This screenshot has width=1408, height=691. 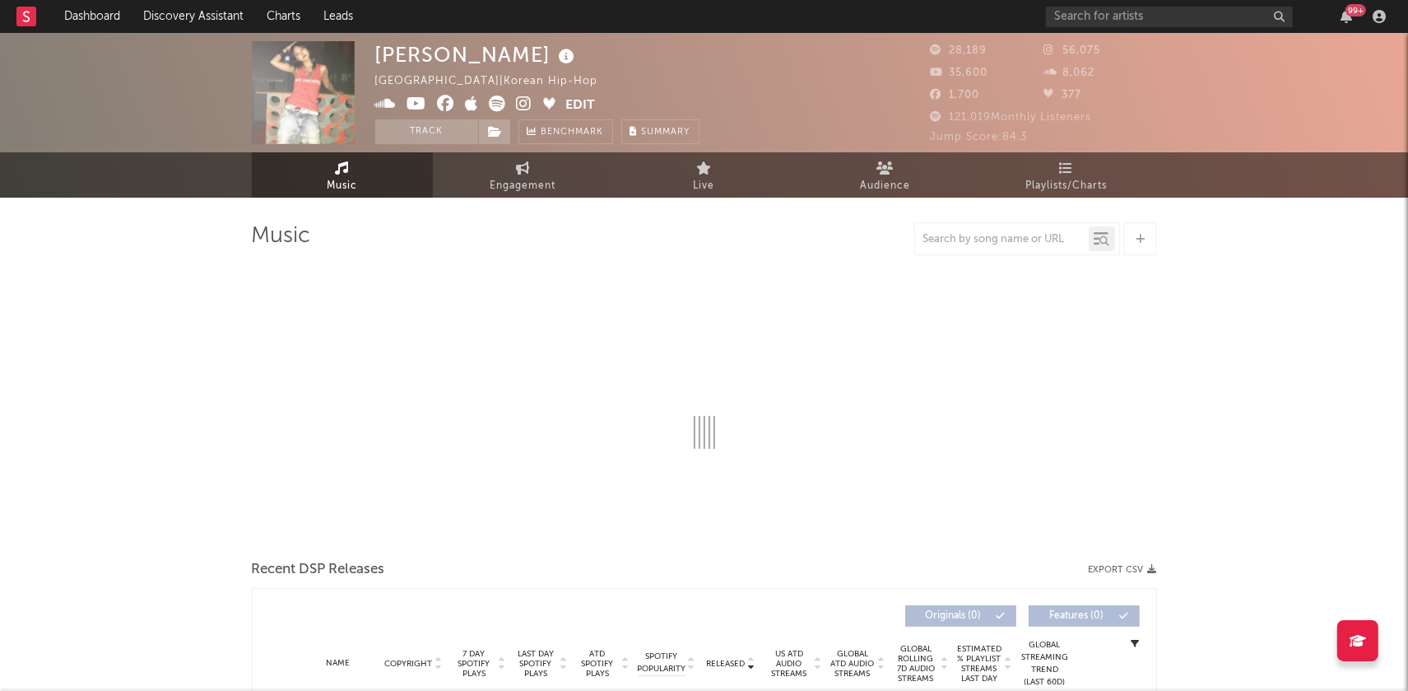 I want to click on button: 99+, so click(x=1347, y=16).